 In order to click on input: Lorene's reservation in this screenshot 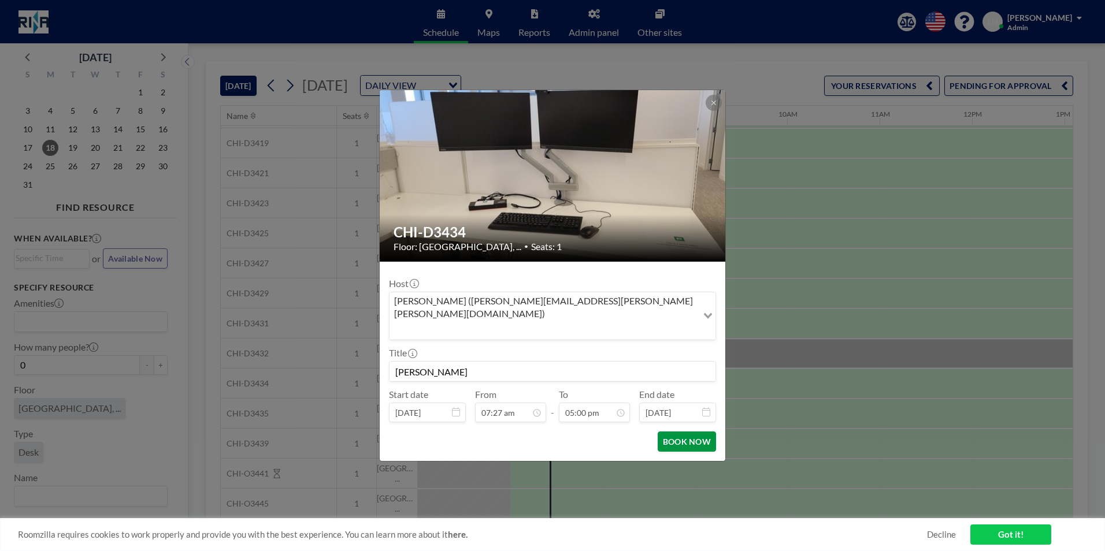, I will do `click(552, 372)`.